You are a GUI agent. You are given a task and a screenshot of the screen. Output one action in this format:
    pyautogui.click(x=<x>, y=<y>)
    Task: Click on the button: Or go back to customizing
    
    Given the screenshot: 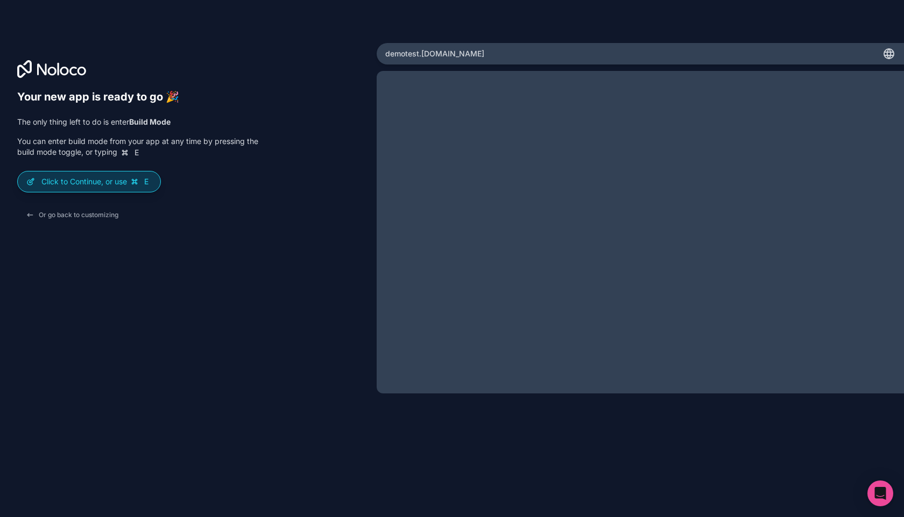 What is the action you would take?
    pyautogui.click(x=72, y=215)
    